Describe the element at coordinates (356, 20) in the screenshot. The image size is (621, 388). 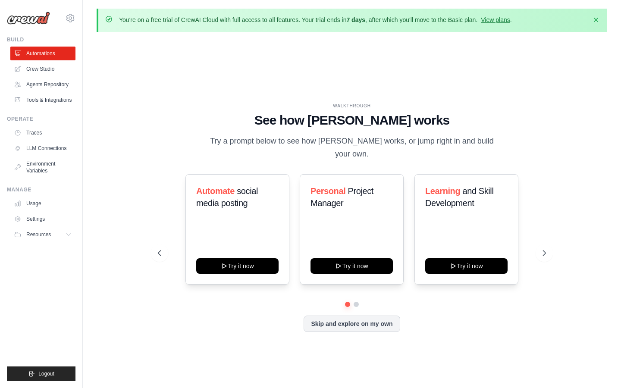
I see `strong: 7 days` at that location.